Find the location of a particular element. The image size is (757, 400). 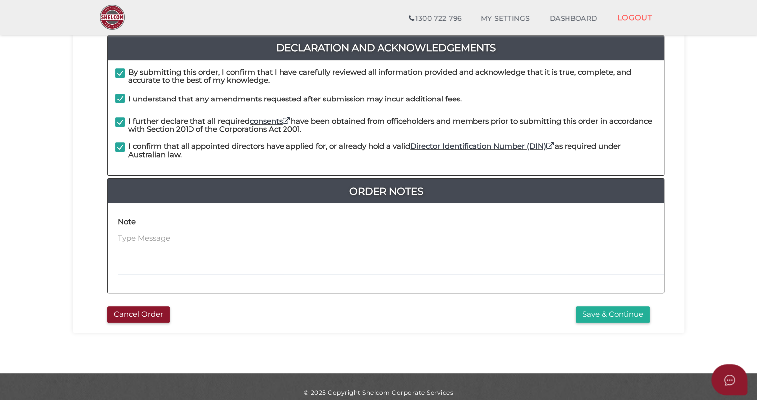

h4: By submitting this order, I confirm that I have carefully reviewed all information provided and a... is located at coordinates (392, 76).